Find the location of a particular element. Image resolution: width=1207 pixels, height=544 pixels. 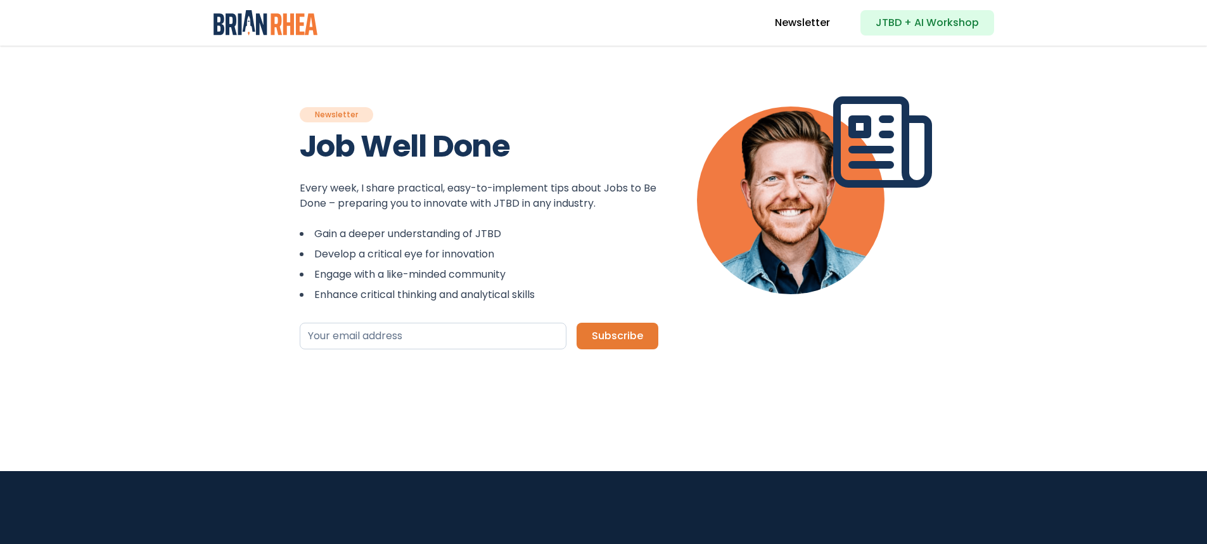

span: Newsletter is located at coordinates (337, 115).